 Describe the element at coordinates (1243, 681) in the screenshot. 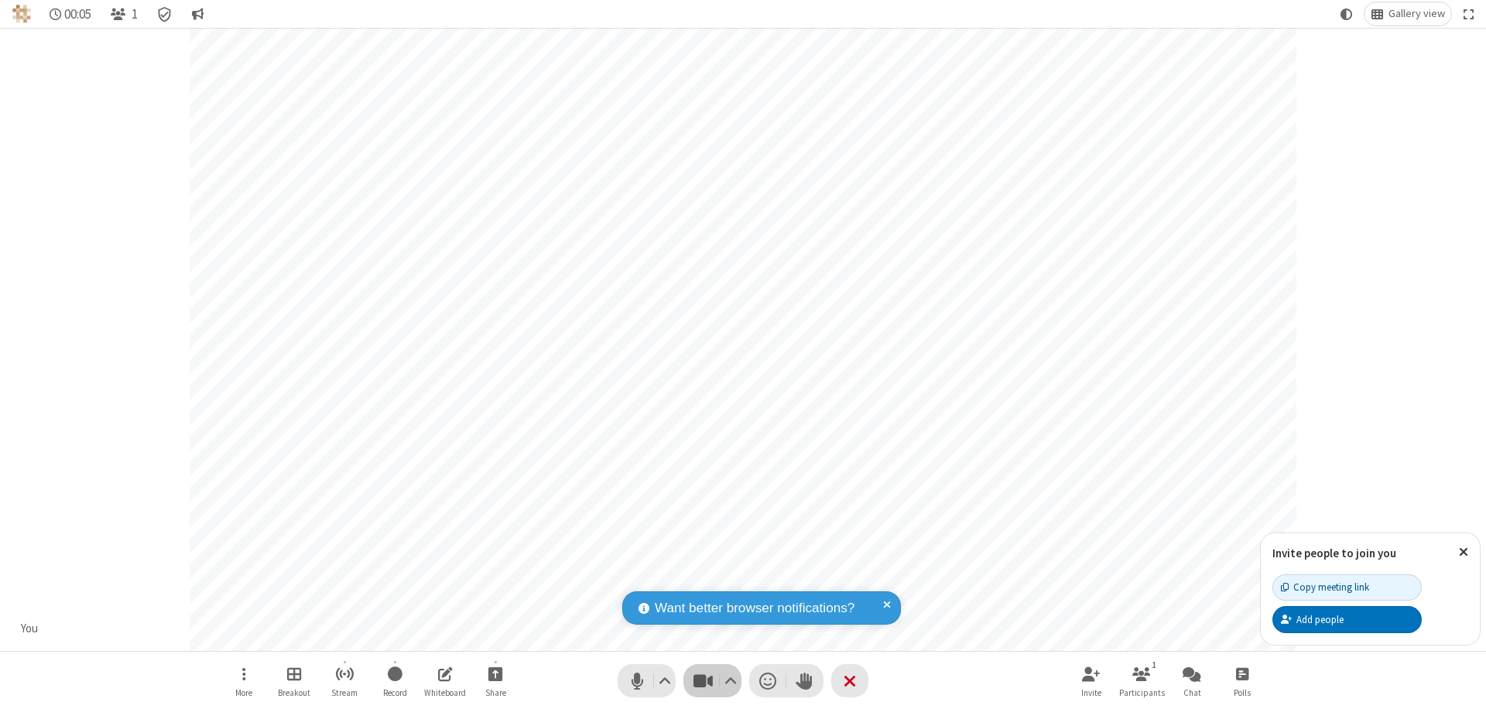

I see `button: Open poll` at that location.